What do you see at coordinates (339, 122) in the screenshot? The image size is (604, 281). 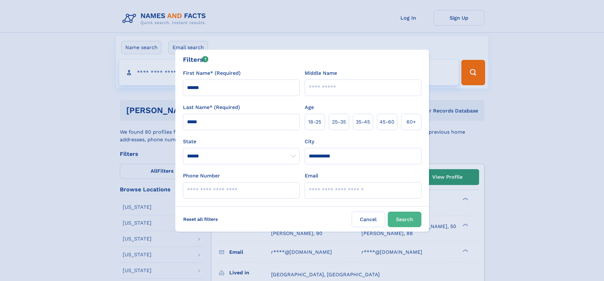 I see `span: 25‑35` at bounding box center [339, 122].